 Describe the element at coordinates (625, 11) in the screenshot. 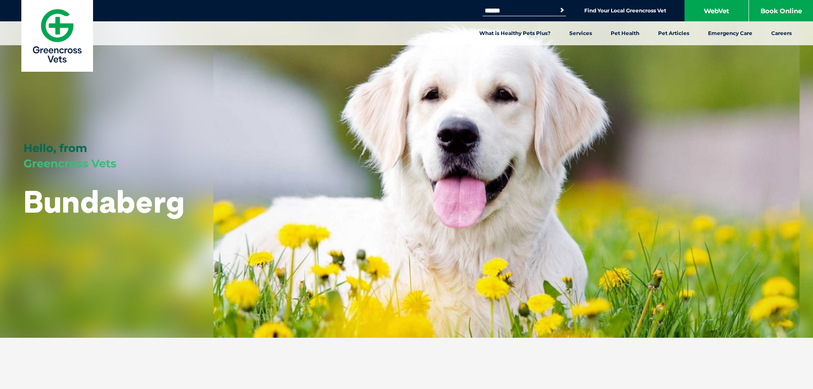

I see `a: Find Your Local Greencross Vet` at that location.